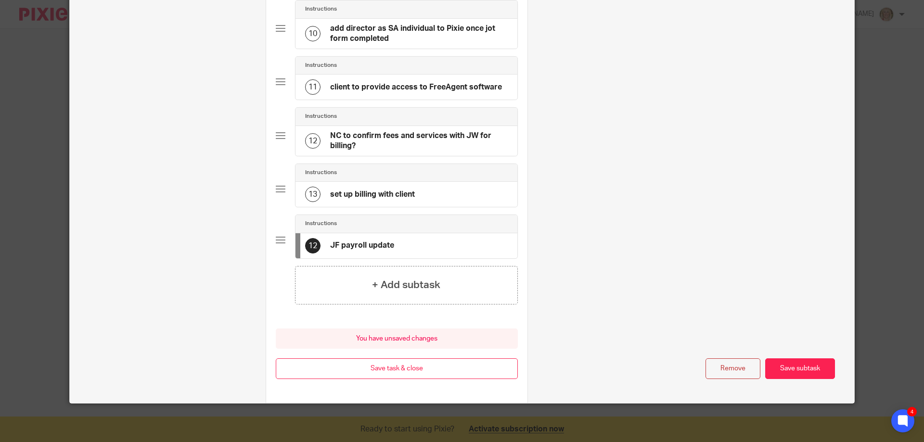 This screenshot has width=924, height=442. Describe the element at coordinates (419, 141) in the screenshot. I see `h4: NC to confirm fees and services with JW for billing?` at that location.